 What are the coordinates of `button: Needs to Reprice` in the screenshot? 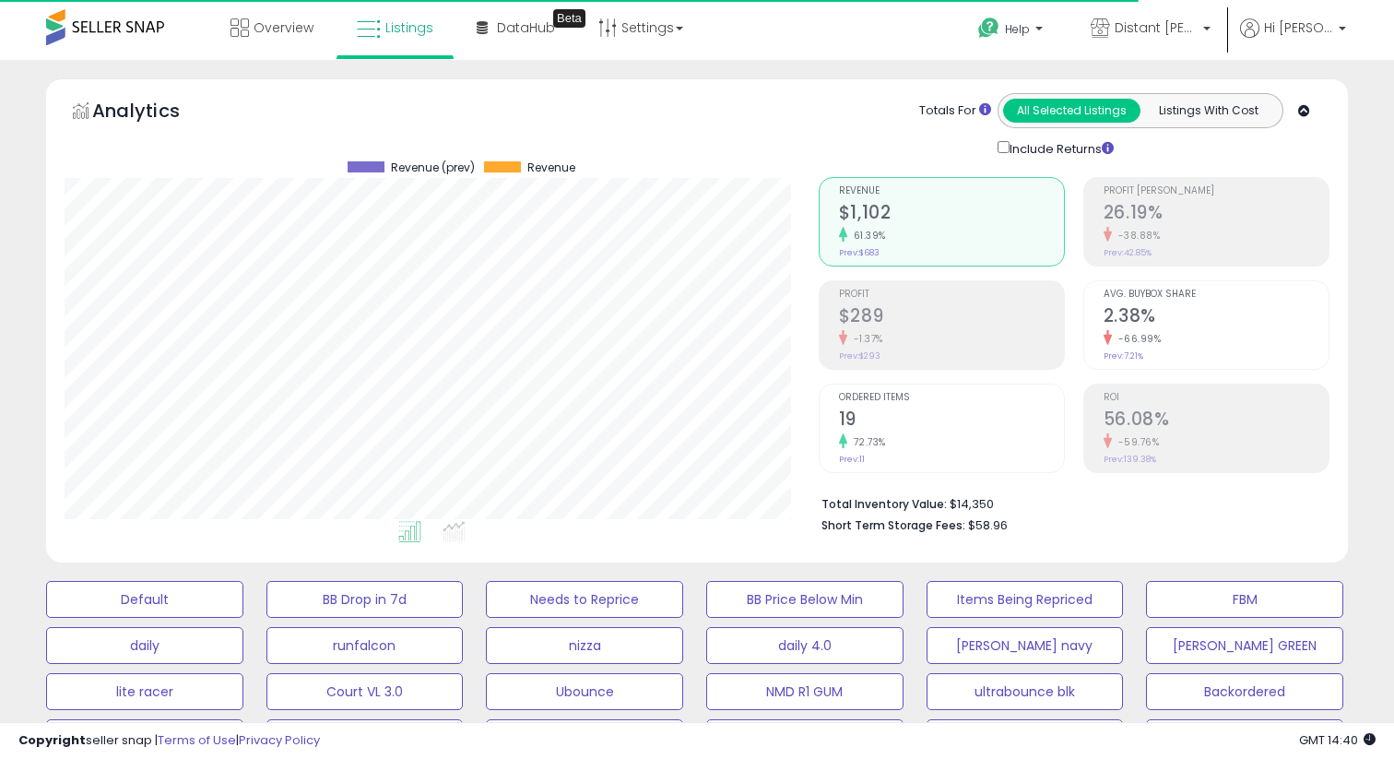 It's located at (585, 599).